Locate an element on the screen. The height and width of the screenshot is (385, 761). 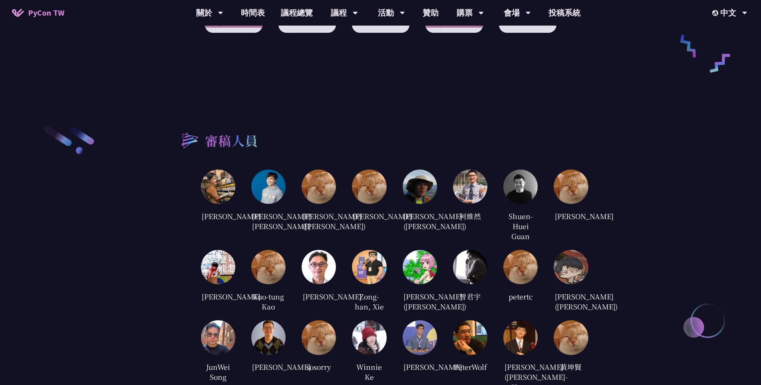
img: Locale Icon is located at coordinates (716, 13).